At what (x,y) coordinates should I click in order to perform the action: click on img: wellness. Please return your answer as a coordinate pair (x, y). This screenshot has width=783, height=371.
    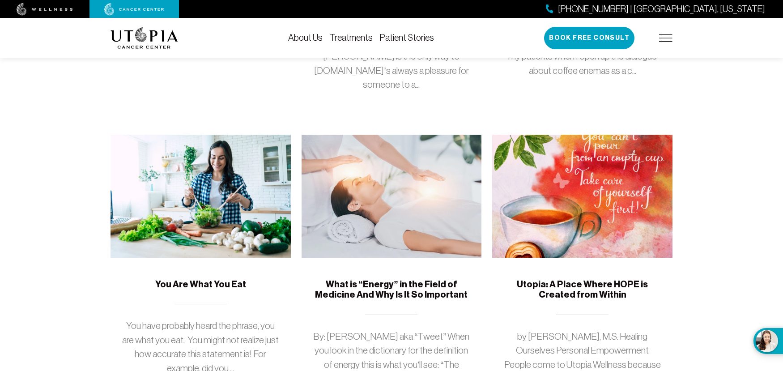
    Looking at the image, I should click on (45, 9).